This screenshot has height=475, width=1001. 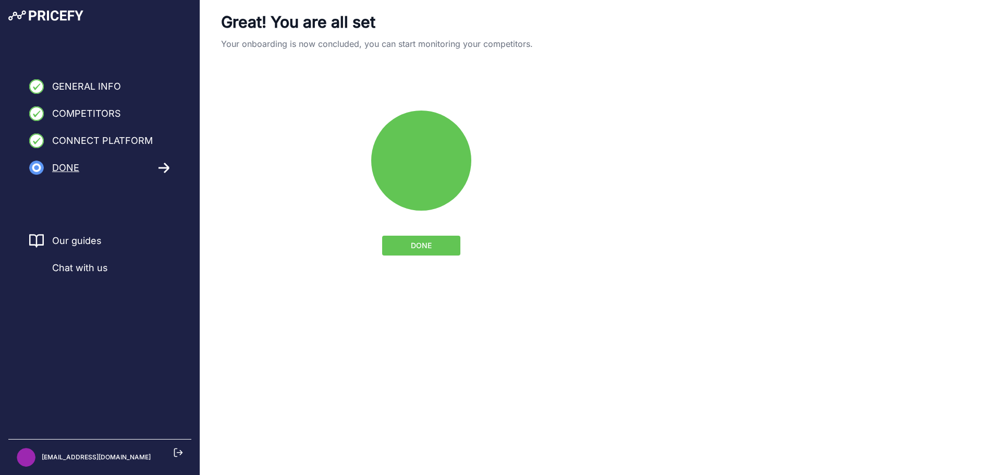 I want to click on a: Chat with us, so click(x=68, y=268).